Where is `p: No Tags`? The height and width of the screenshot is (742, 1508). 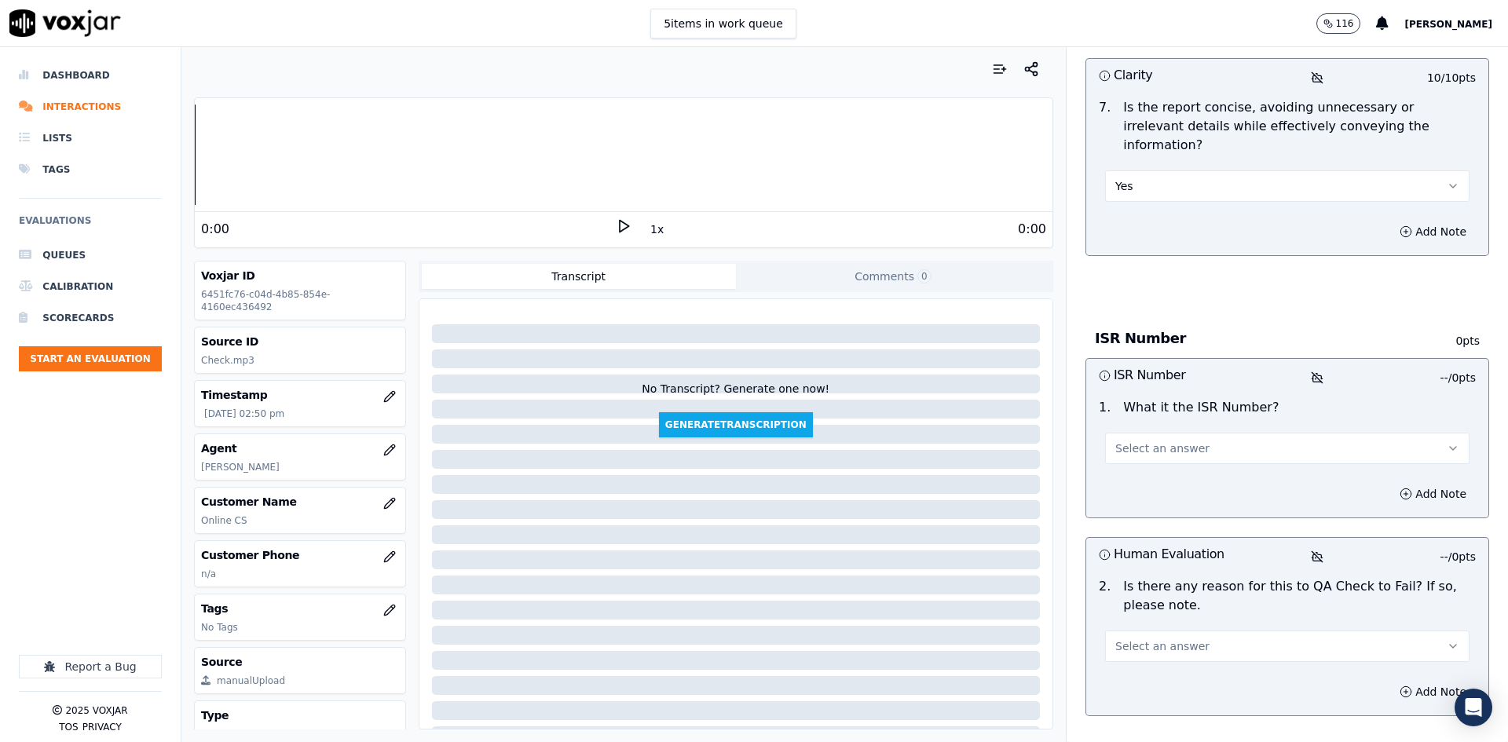 p: No Tags is located at coordinates (299, 627).